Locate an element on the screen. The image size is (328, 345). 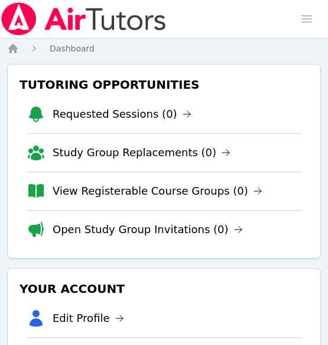
a: Requested Sessions (0) is located at coordinates (122, 114).